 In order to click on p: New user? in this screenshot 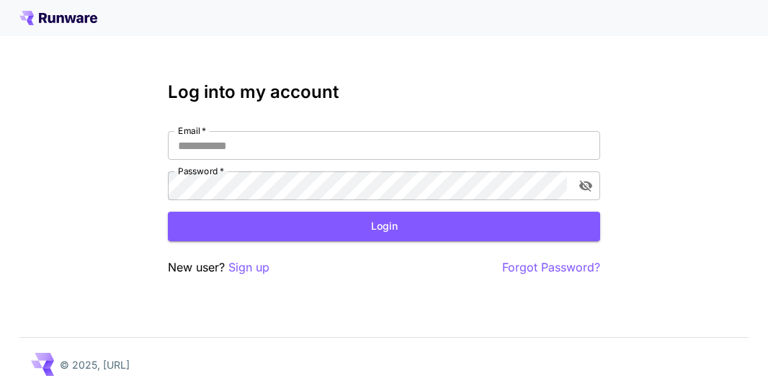, I will do `click(218, 267)`.